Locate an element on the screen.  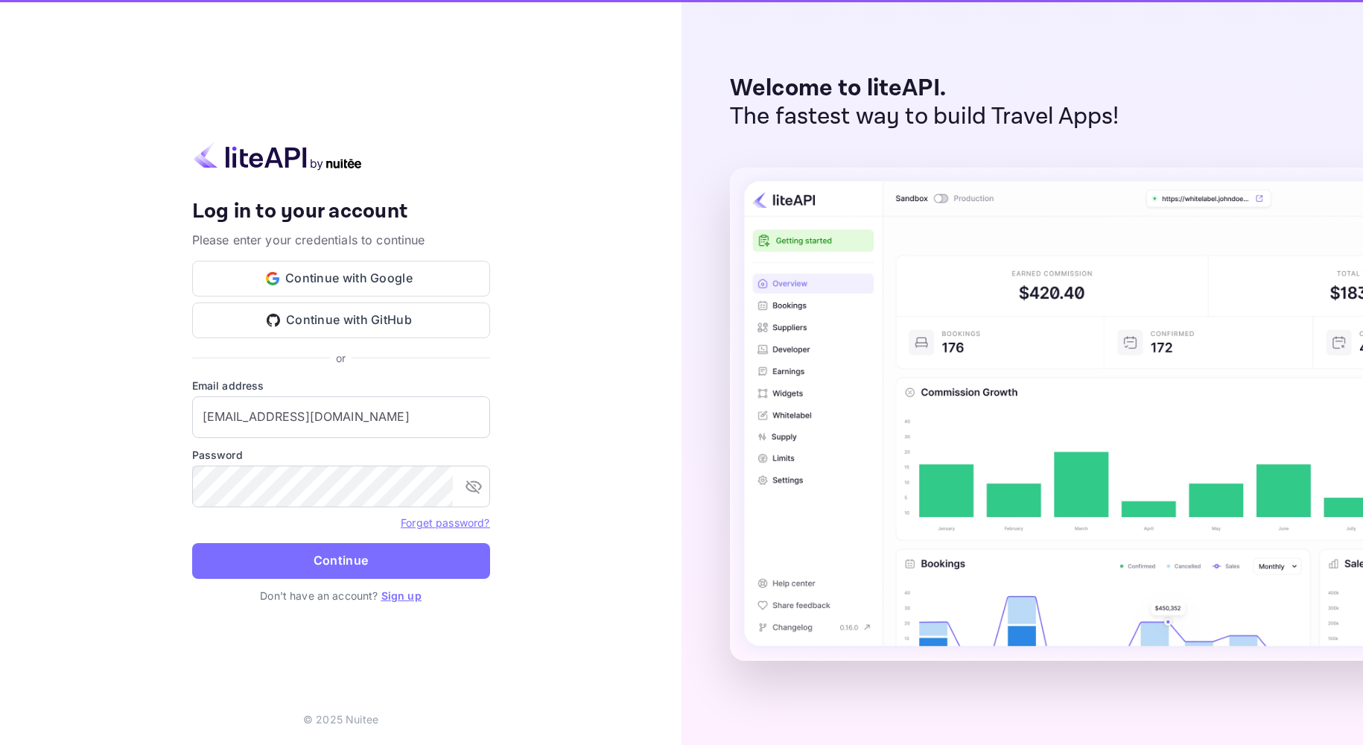
p: © 2025 Nuitee is located at coordinates (340, 719).